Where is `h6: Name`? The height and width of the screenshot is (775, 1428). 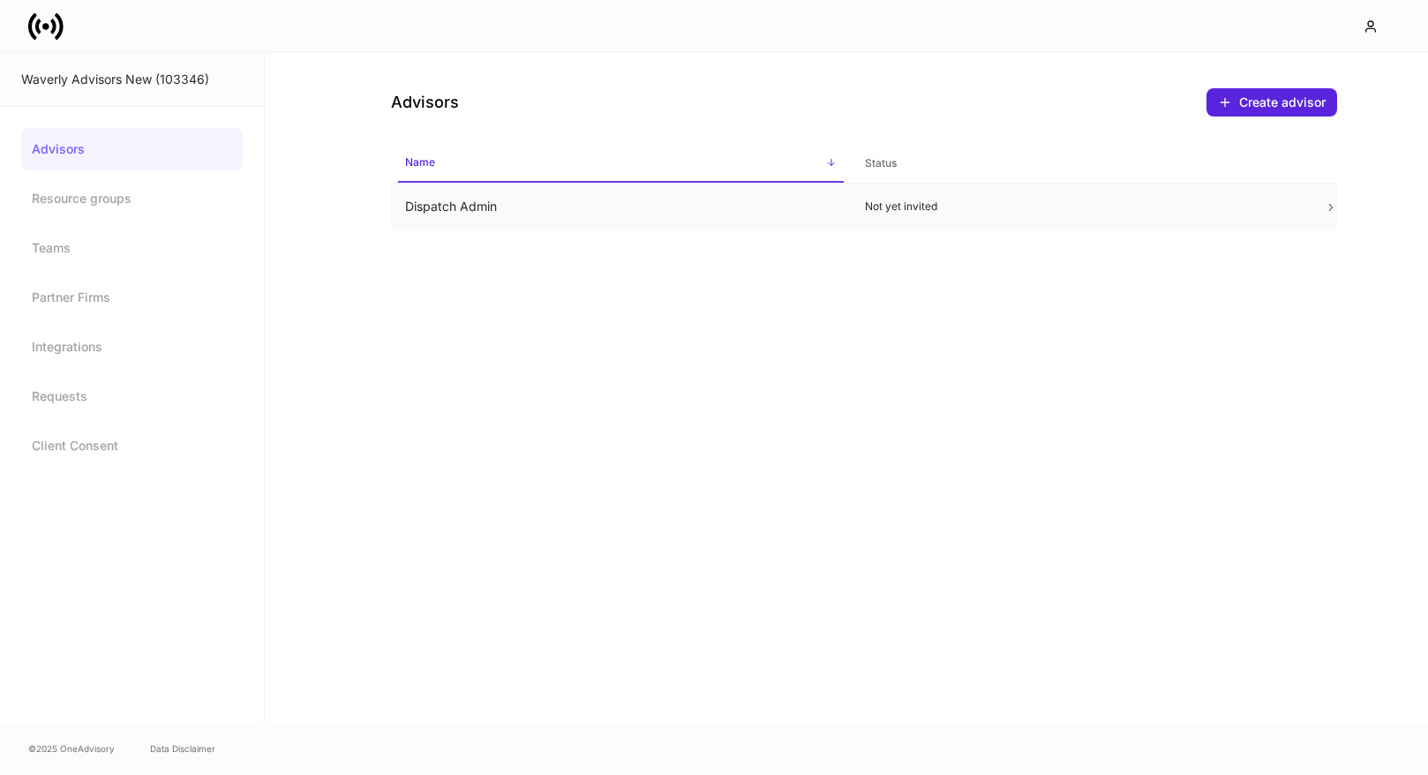 h6: Name is located at coordinates (420, 162).